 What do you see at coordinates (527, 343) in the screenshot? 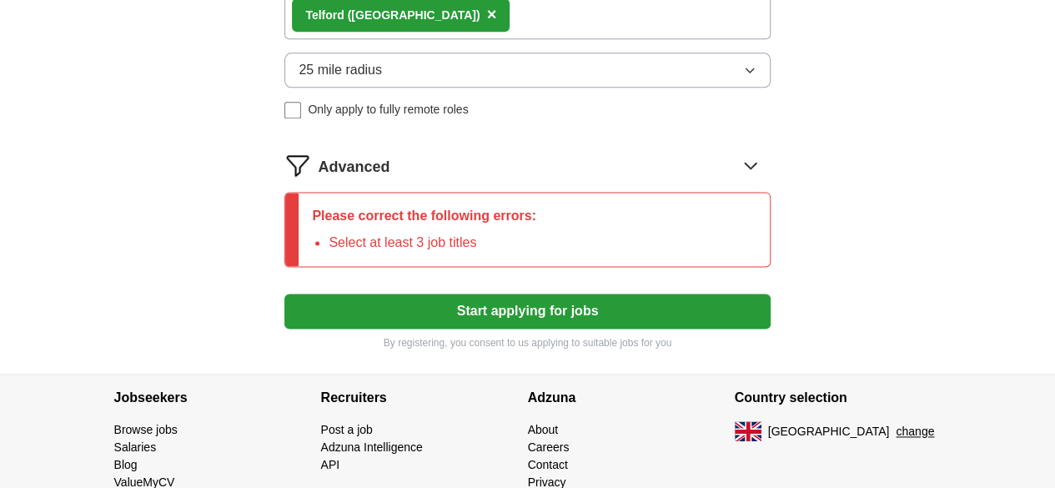
I see `p: By registering, you consent to us applying to suitable jobs for you` at bounding box center [527, 343].